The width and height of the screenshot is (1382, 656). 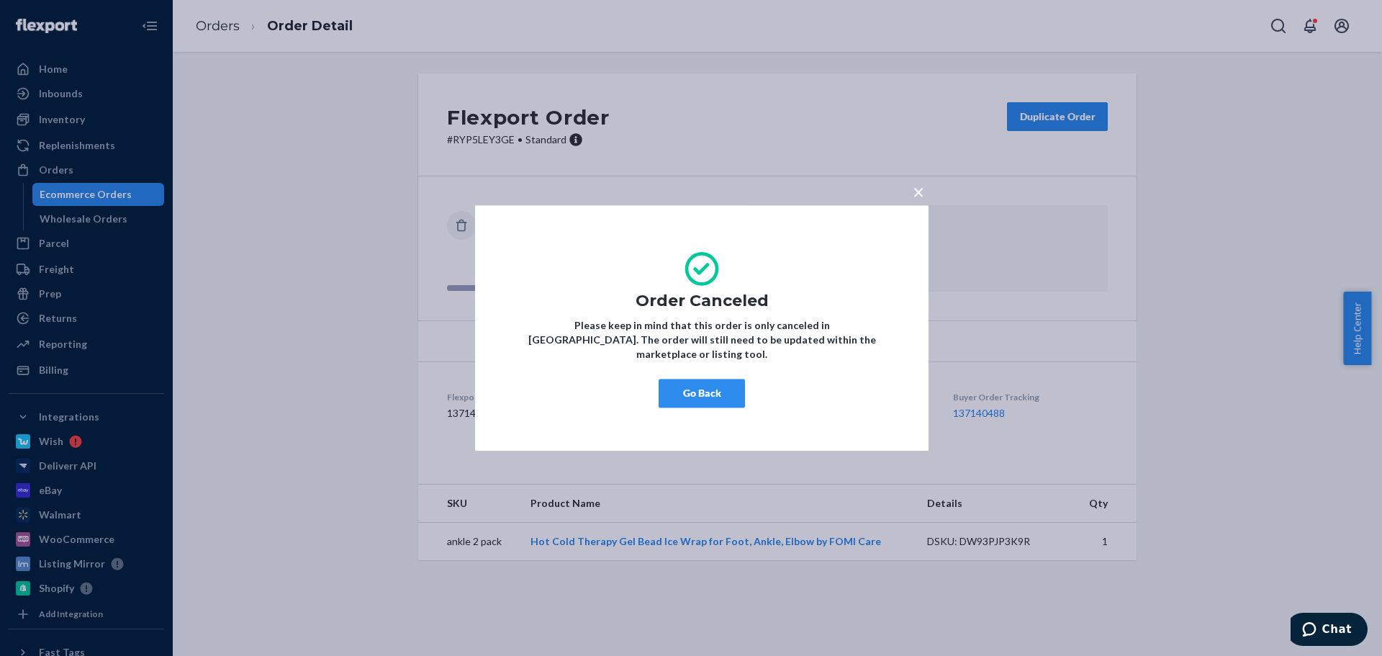 I want to click on h1: Order Canceled, so click(x=702, y=301).